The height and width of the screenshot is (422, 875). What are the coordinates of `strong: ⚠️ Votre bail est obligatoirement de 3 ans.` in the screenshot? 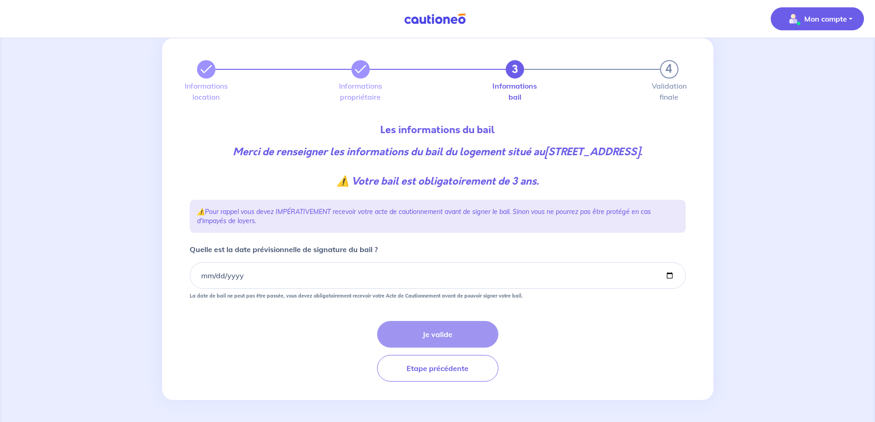 It's located at (438, 181).